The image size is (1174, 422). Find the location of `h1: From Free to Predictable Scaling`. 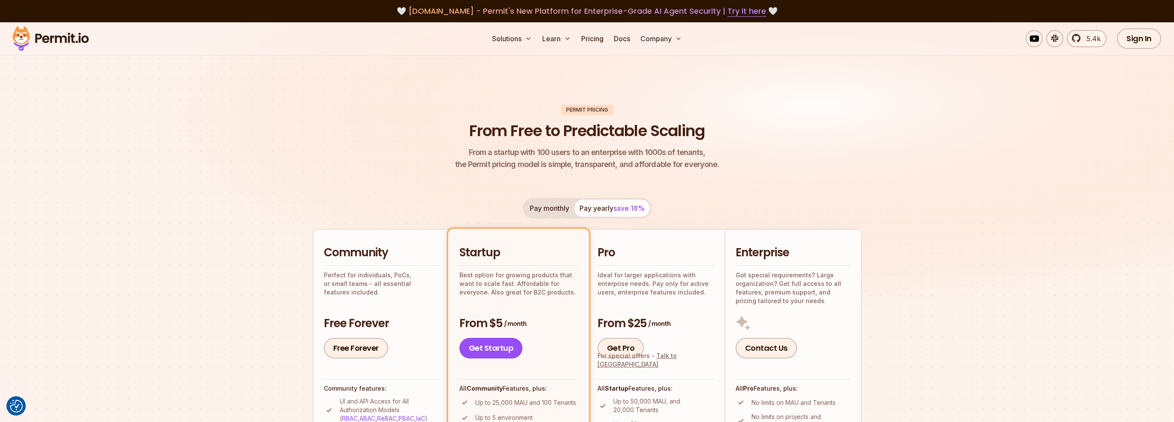

h1: From Free to Predictable Scaling is located at coordinates (587, 131).